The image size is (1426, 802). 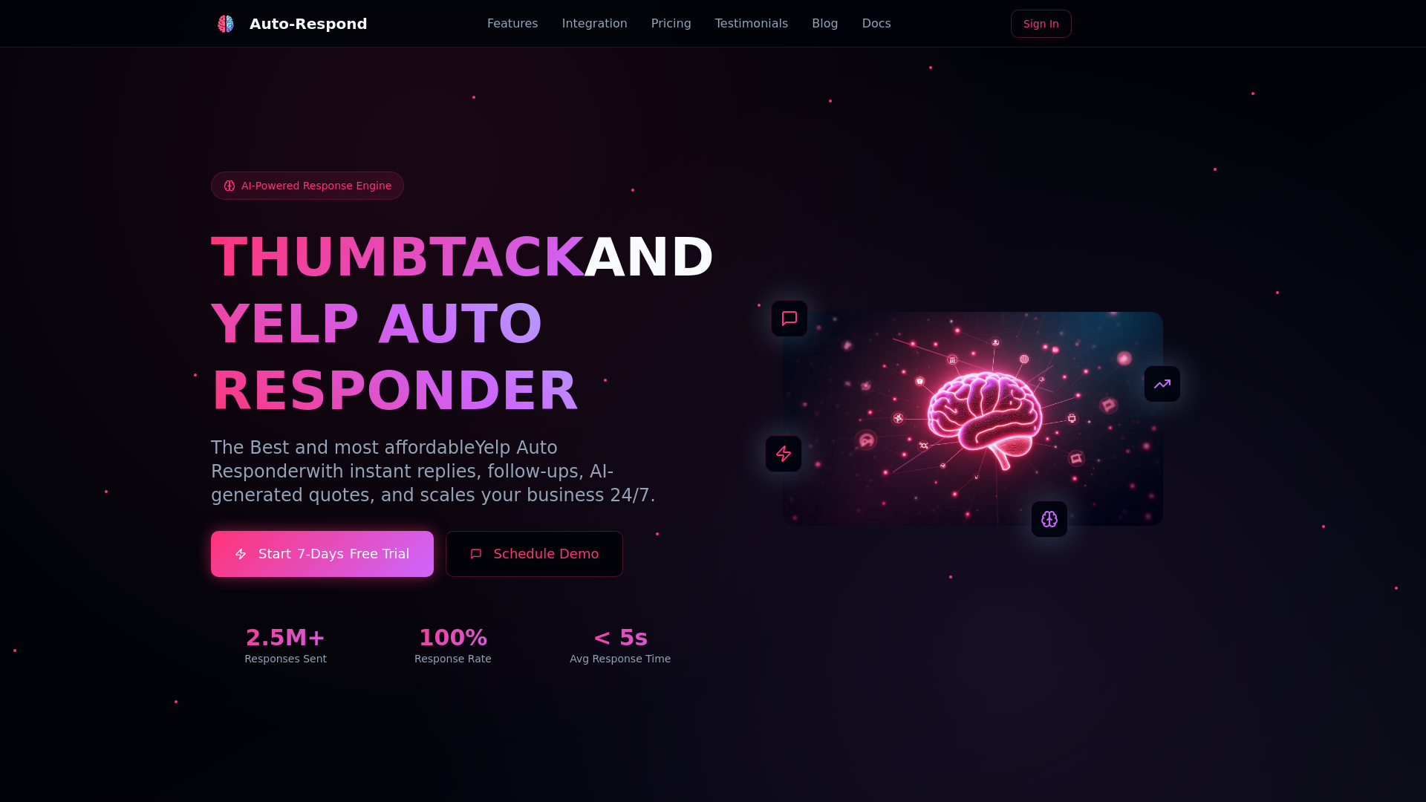 What do you see at coordinates (285, 638) in the screenshot?
I see `div: 2.5M+` at bounding box center [285, 638].